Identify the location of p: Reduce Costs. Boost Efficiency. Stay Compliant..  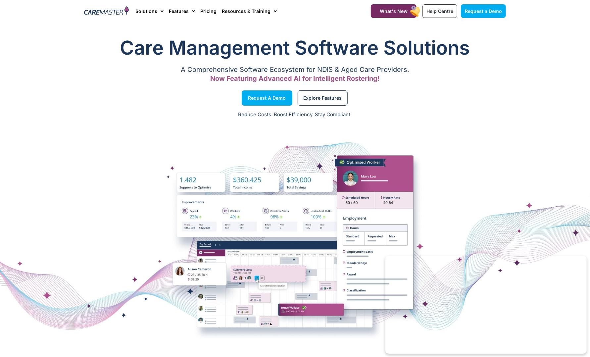
(295, 114).